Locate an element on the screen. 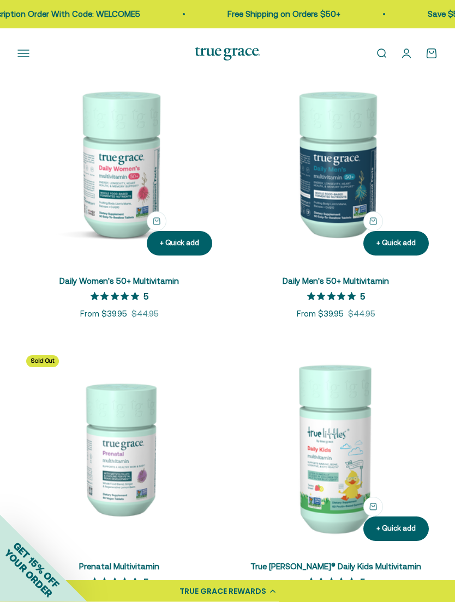 The height and width of the screenshot is (602, 455). img: Daily Women's 50+ Multivitamin is located at coordinates (119, 163).